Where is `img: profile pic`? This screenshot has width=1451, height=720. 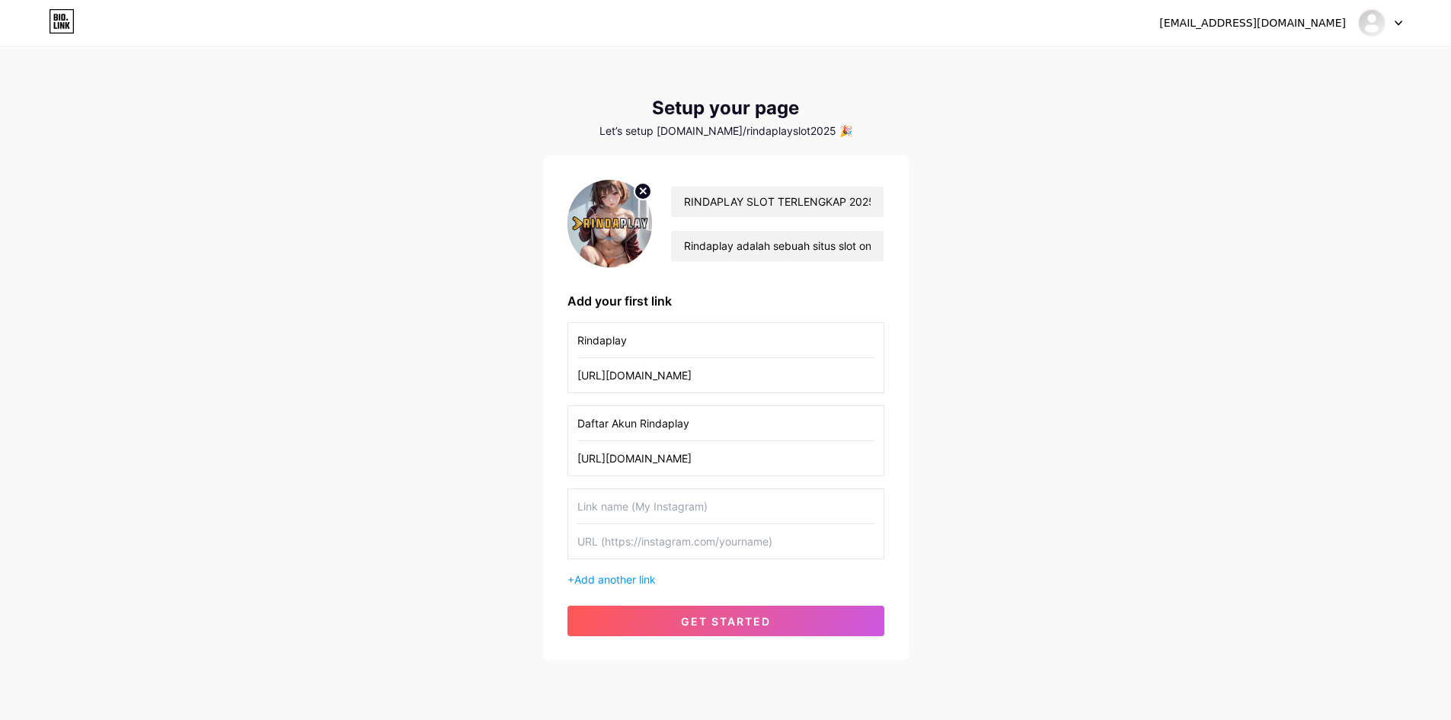 img: profile pic is located at coordinates (610, 223).